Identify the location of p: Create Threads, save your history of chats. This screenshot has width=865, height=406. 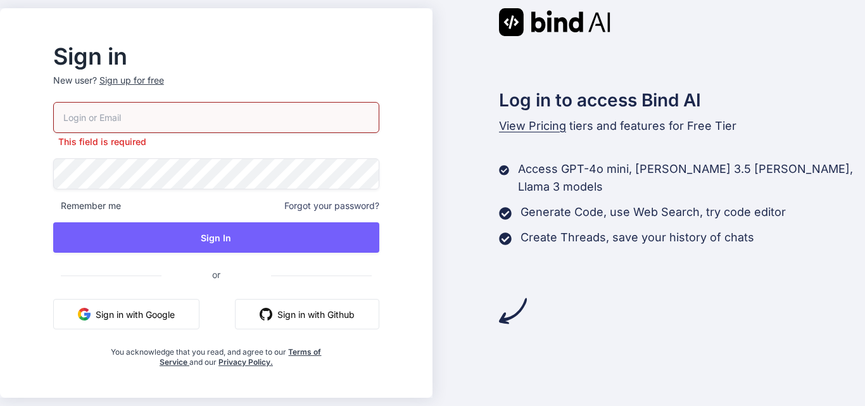
(637, 237).